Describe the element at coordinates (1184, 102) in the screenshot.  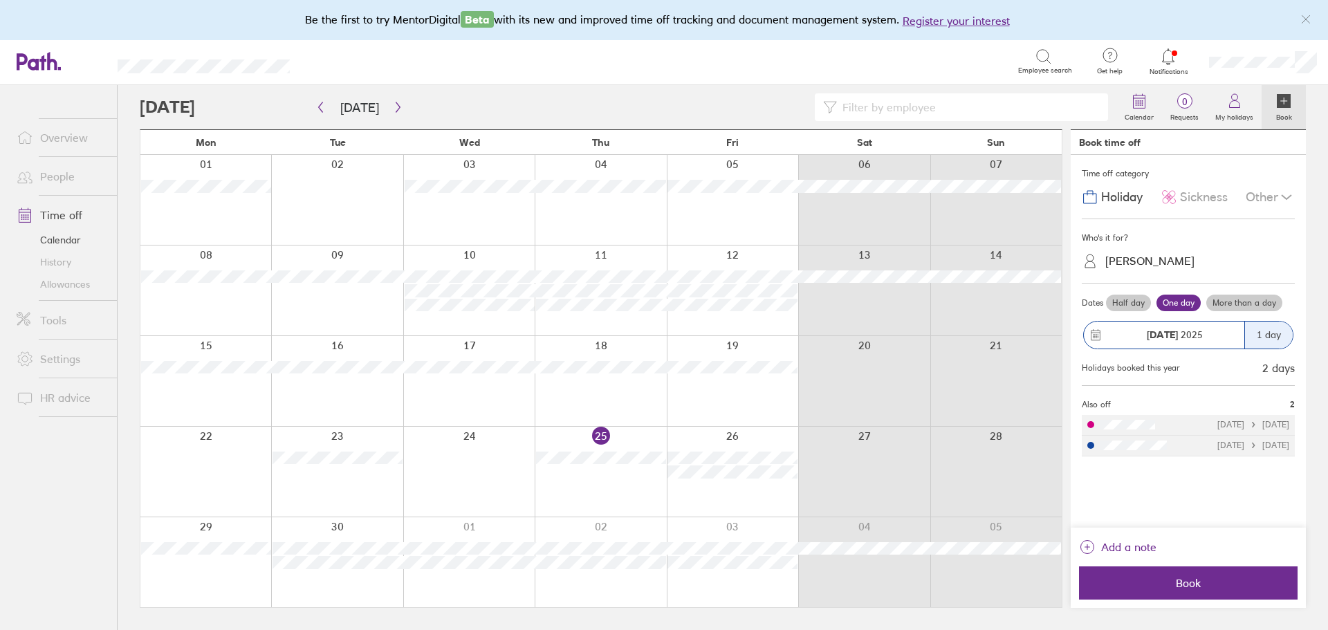
I see `span: 0` at that location.